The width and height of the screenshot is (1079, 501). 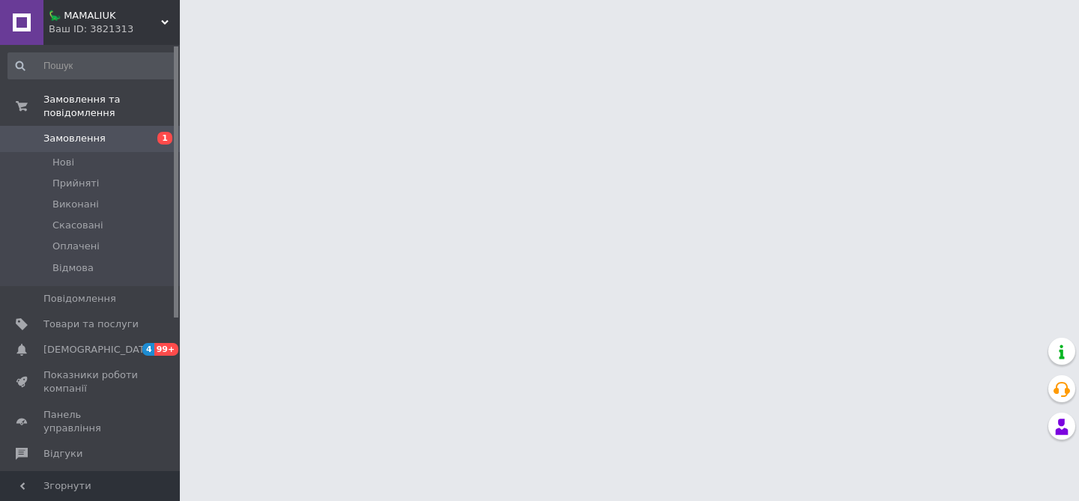 What do you see at coordinates (114, 29) in the screenshot?
I see `div: Ваш ID: 3821313` at bounding box center [114, 29].